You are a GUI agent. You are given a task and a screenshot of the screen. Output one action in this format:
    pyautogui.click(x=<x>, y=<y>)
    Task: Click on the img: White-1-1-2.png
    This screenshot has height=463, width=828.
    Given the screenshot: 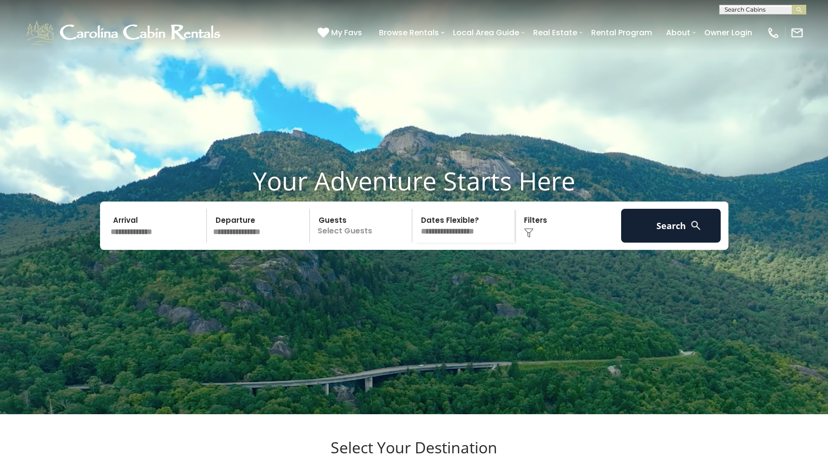 What is the action you would take?
    pyautogui.click(x=124, y=33)
    